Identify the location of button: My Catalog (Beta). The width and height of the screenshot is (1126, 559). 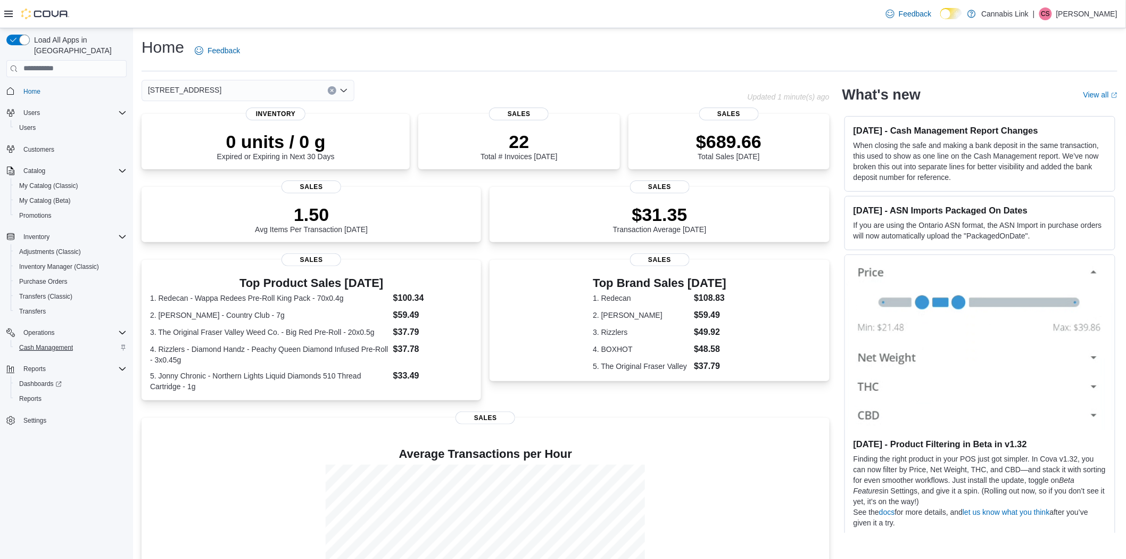
(71, 201).